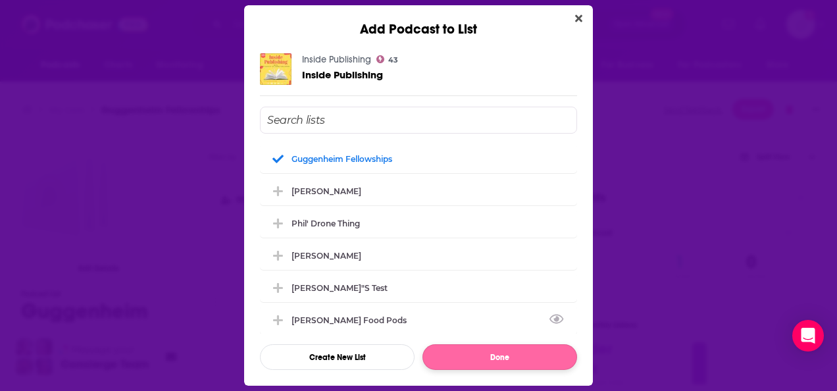  What do you see at coordinates (418, 120) in the screenshot?
I see `input: Search lists` at bounding box center [418, 120].